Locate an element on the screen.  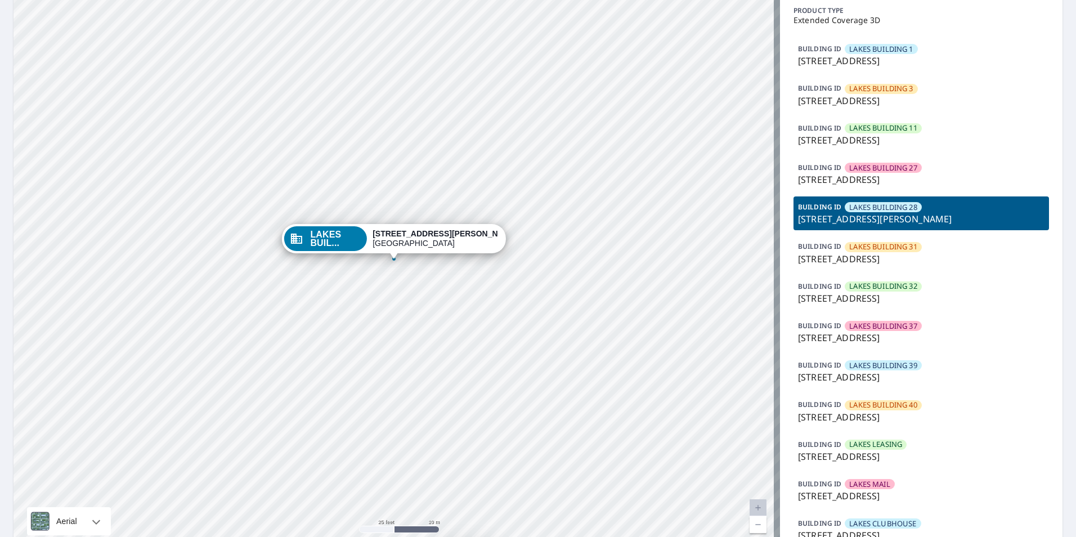
span: LAKES BUILDING 32 is located at coordinates (883, 286).